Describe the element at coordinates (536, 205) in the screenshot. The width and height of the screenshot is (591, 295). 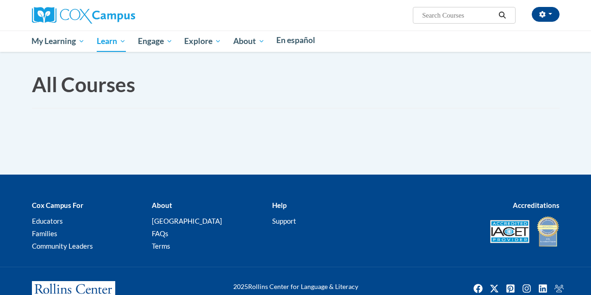
I see `b: Accreditations` at that location.